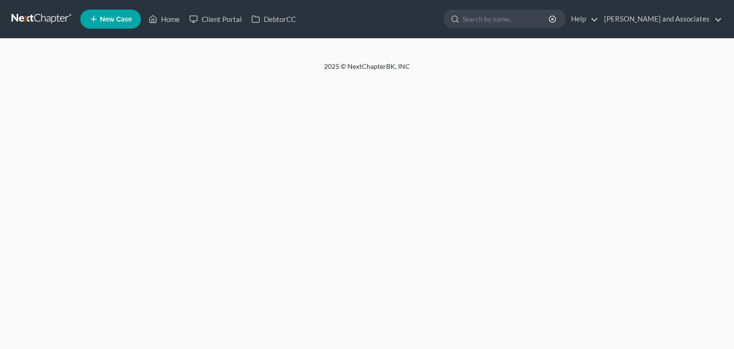 The image size is (734, 349). What do you see at coordinates (216, 19) in the screenshot?
I see `a: Client Portal` at bounding box center [216, 19].